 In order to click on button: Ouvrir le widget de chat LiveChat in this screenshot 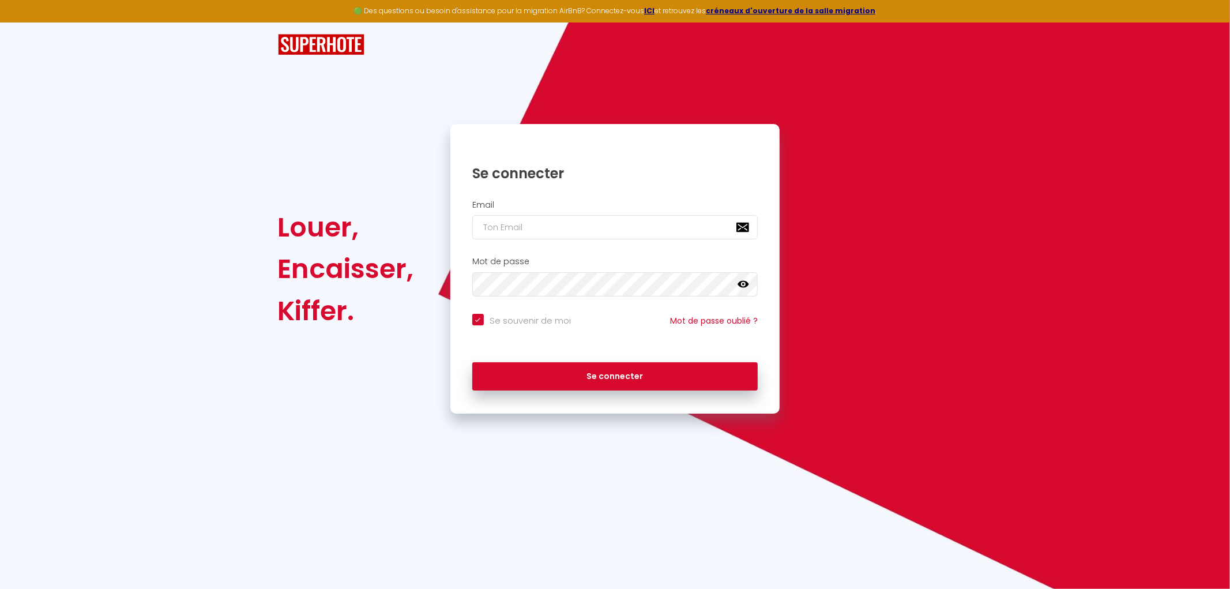, I will do `click(27, 22)`.